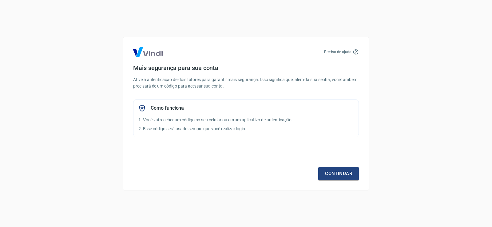  Describe the element at coordinates (339, 174) in the screenshot. I see `a: Continuar` at that location.